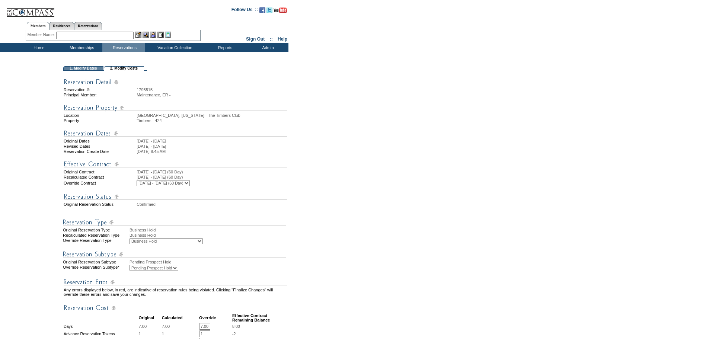 The image size is (709, 339). I want to click on td: Any errors displayed below, in red, are indicative of reservation rules being violated. Clicking ..., so click(175, 292).